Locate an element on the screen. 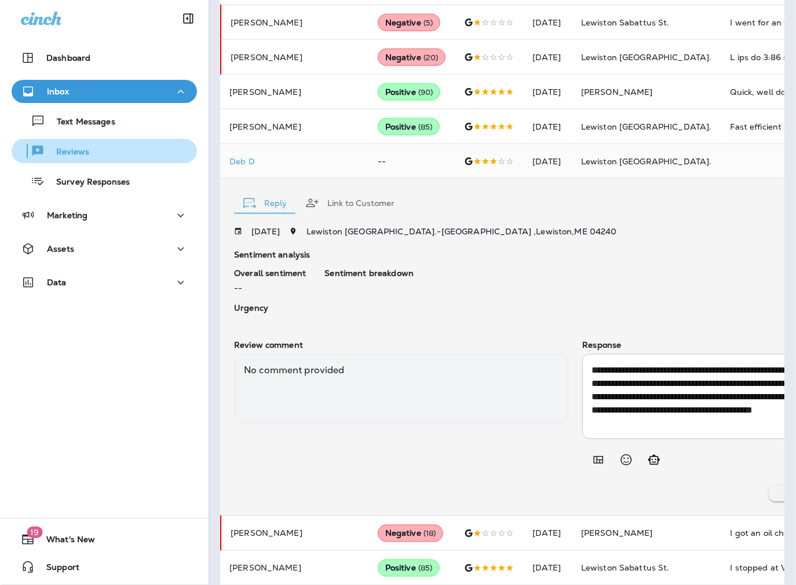  p: Data is located at coordinates (57, 283).